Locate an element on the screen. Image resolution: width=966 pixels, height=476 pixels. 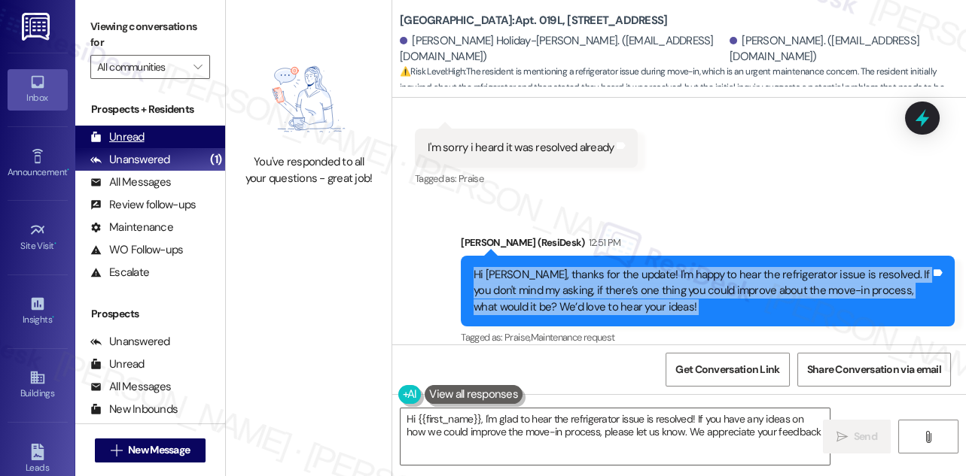
div: Maintenance is located at coordinates (132, 227).